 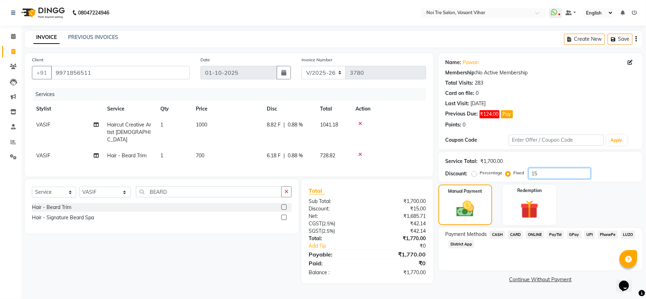 What do you see at coordinates (477, 140) in the screenshot?
I see `div: Coupon Code` at bounding box center [477, 140].